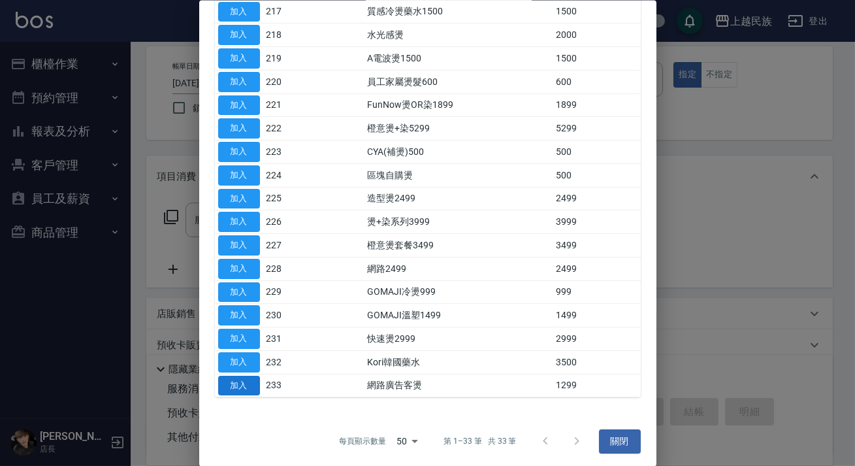 The height and width of the screenshot is (466, 855). What do you see at coordinates (458, 315) in the screenshot?
I see `td: GOMAJI溫塑1499` at bounding box center [458, 315].